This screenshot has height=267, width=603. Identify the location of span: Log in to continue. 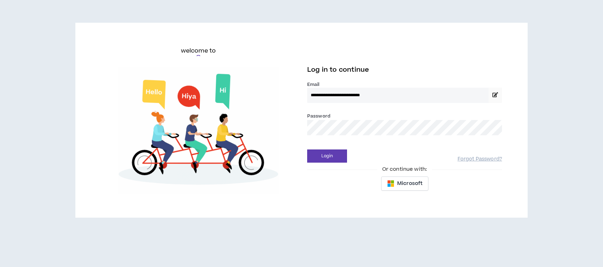
(338, 70).